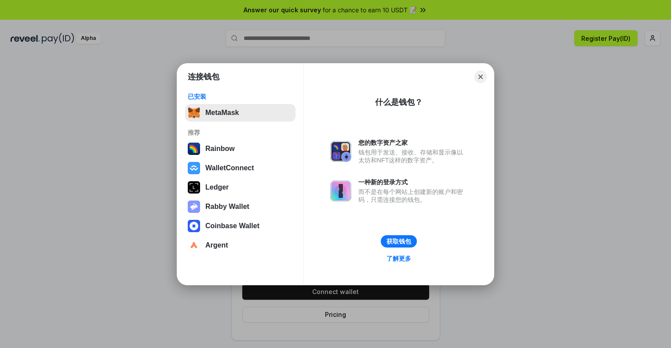 The height and width of the screenshot is (348, 671). Describe the element at coordinates (240, 97) in the screenshot. I see `div: 已安装` at that location.